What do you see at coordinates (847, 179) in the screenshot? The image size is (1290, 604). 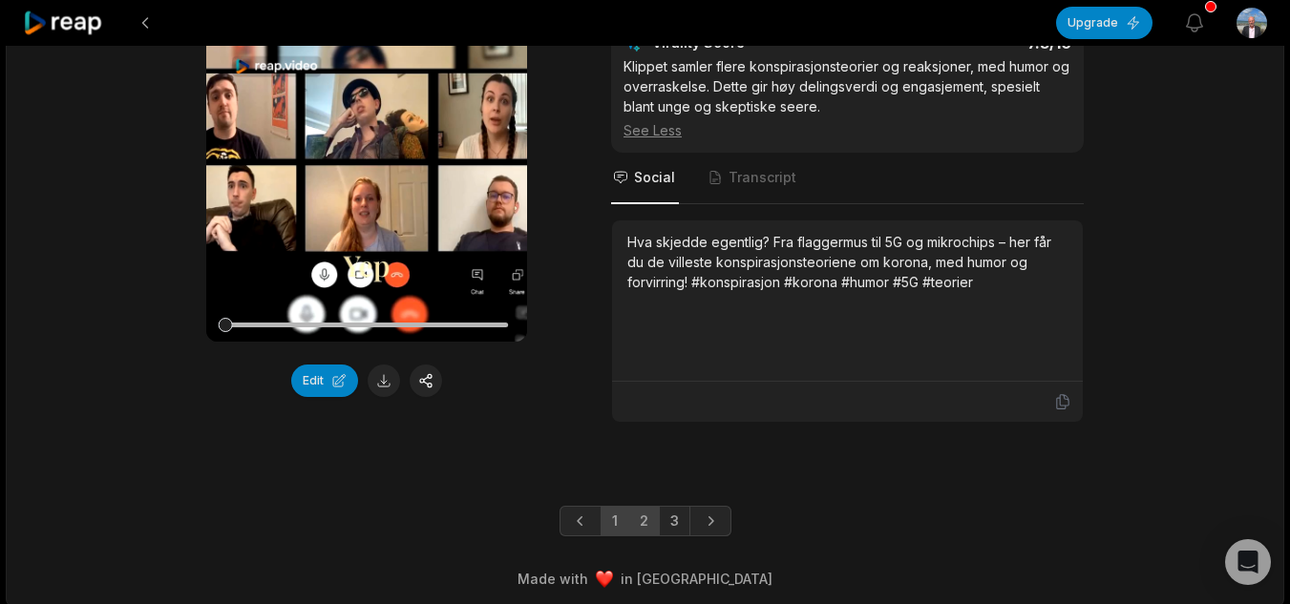 I see `nav: Tabs` at bounding box center [847, 179].